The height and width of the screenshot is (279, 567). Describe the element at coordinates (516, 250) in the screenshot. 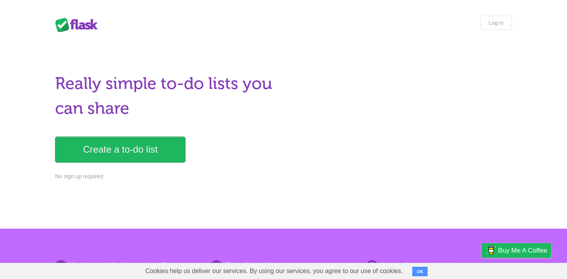

I see `a: Buy me a coffee` at that location.